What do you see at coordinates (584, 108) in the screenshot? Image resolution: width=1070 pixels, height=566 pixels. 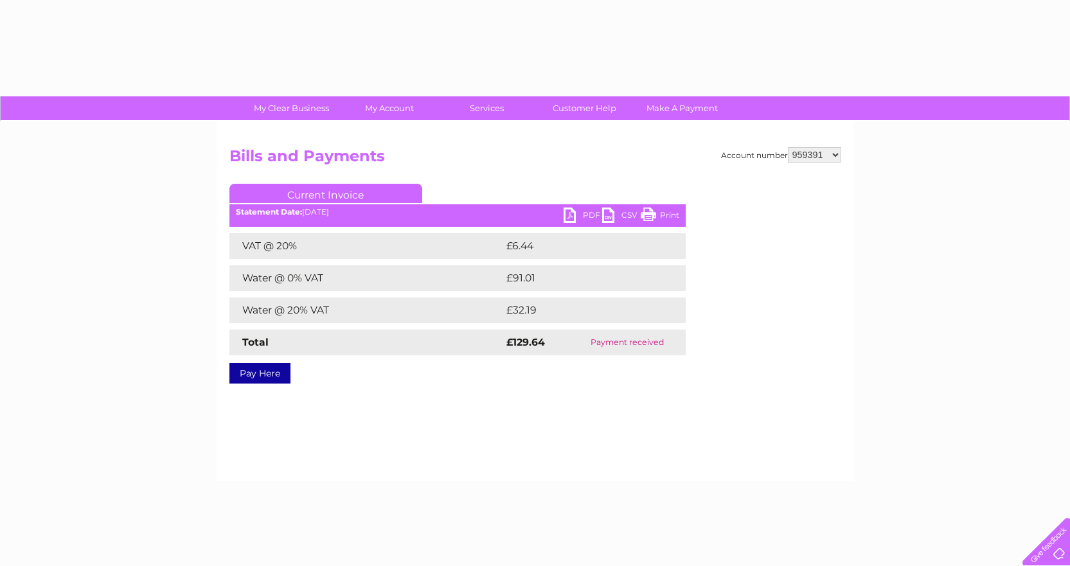 I see `a: Customer Help` at bounding box center [584, 108].